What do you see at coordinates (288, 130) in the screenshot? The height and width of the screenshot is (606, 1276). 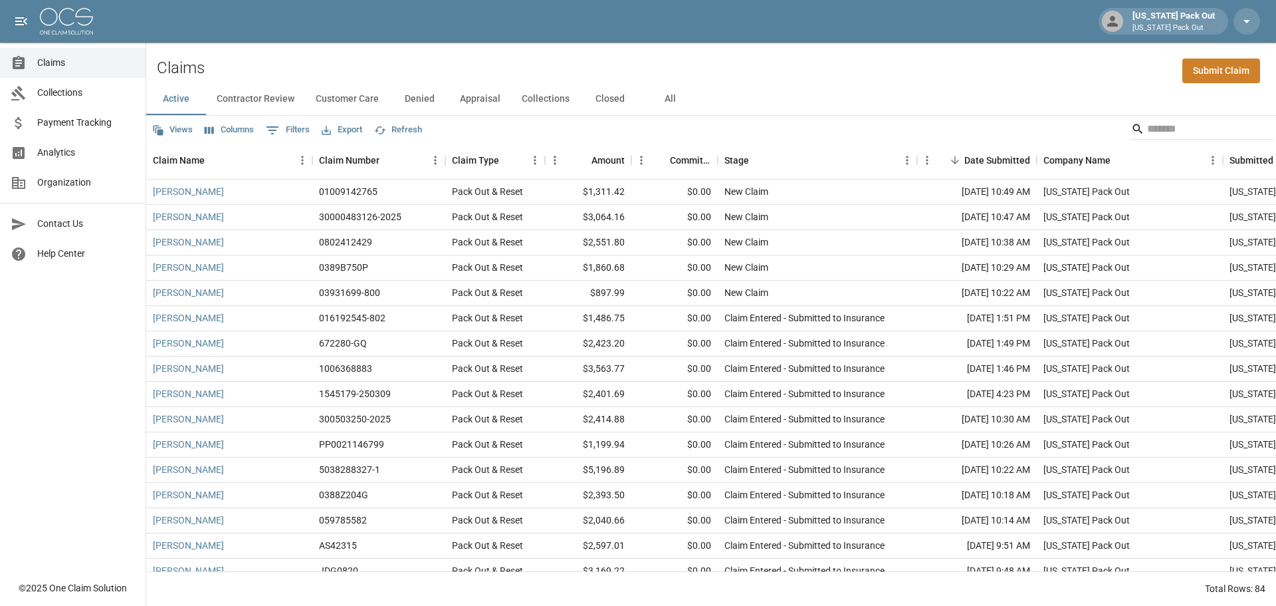 I see `button: Show filters` at bounding box center [288, 130].